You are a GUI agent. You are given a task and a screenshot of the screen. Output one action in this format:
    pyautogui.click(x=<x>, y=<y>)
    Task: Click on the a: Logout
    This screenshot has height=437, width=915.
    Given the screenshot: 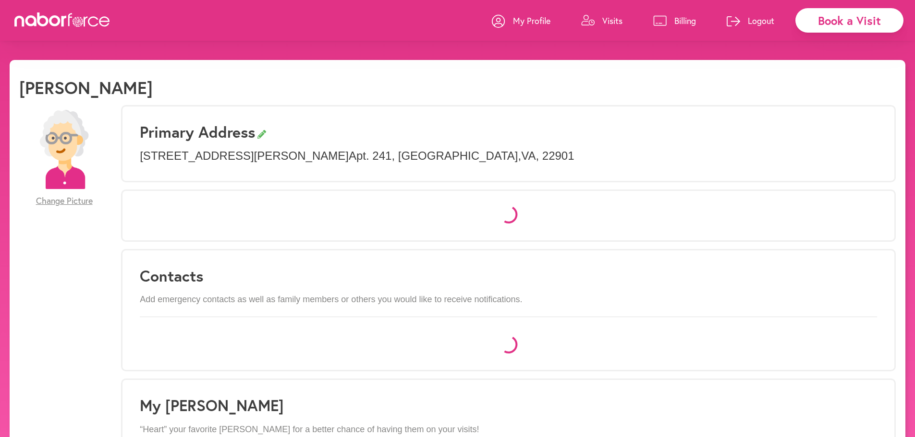 What is the action you would take?
    pyautogui.click(x=750, y=21)
    